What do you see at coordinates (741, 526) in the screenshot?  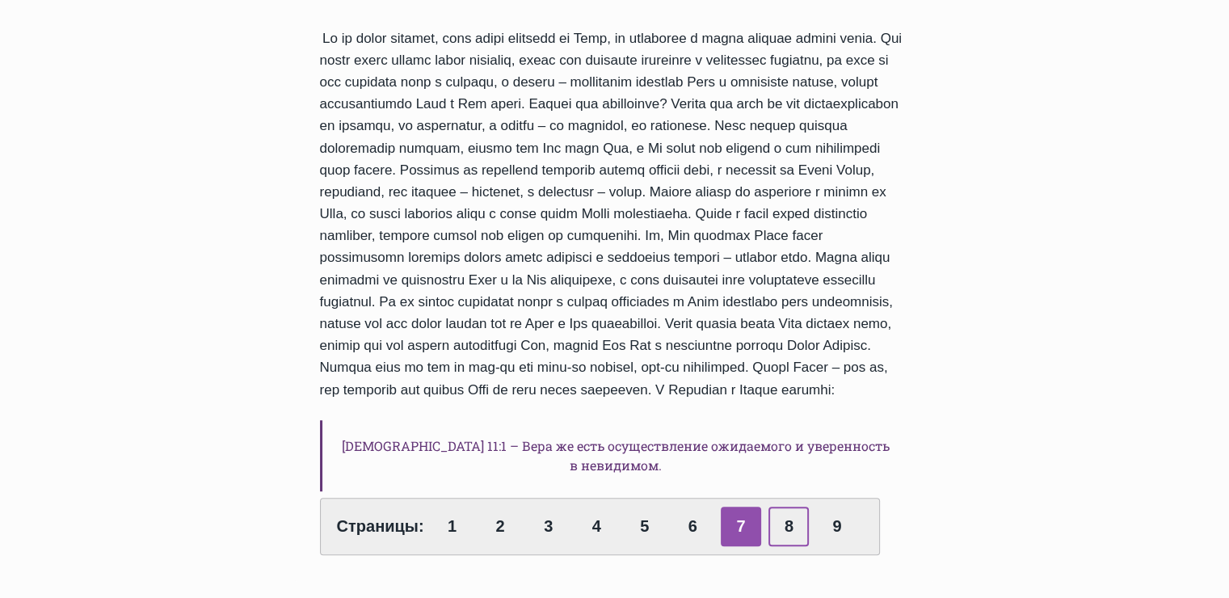 I see `span: 7` at bounding box center [741, 526].